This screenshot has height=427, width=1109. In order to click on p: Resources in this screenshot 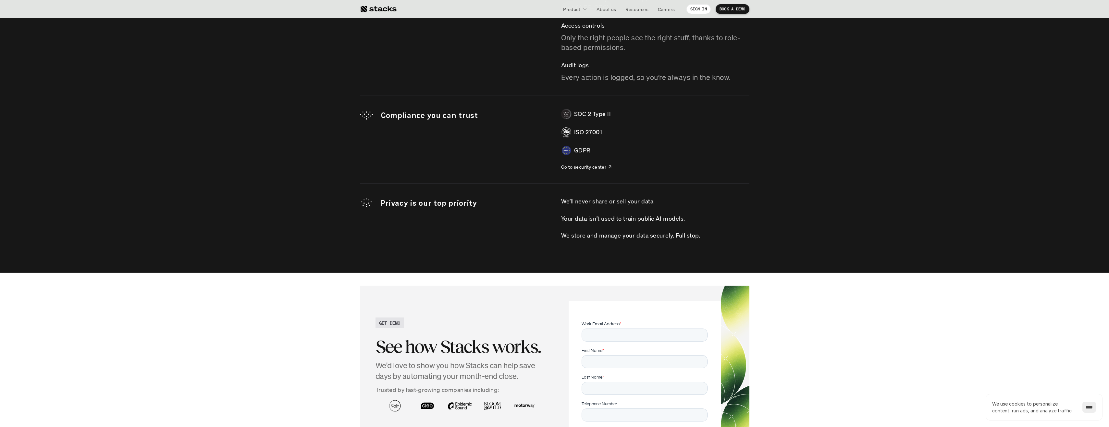, I will do `click(637, 9)`.